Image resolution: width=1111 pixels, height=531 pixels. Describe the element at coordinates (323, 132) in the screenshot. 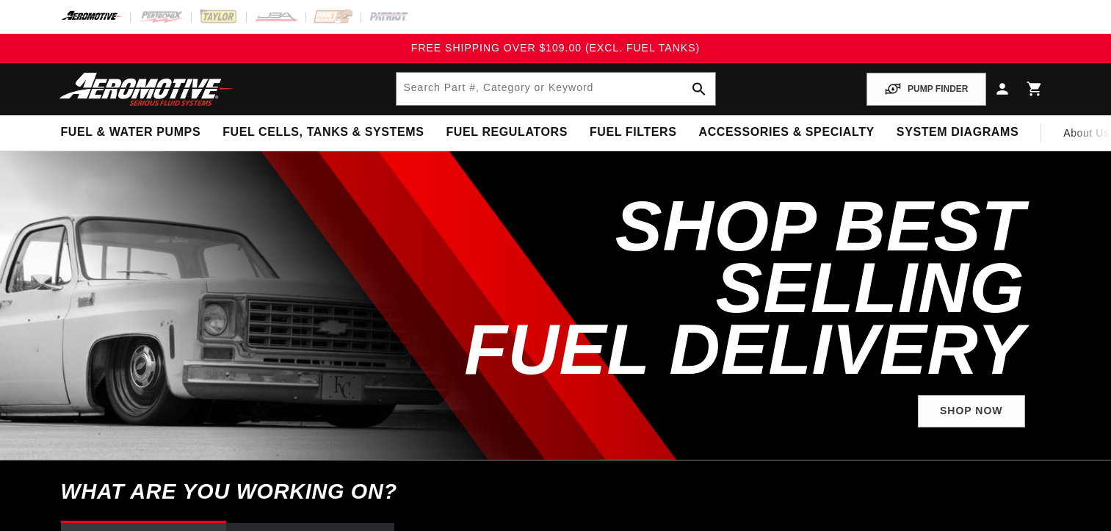

I see `span: Fuel Cells, Tanks & Systems` at that location.